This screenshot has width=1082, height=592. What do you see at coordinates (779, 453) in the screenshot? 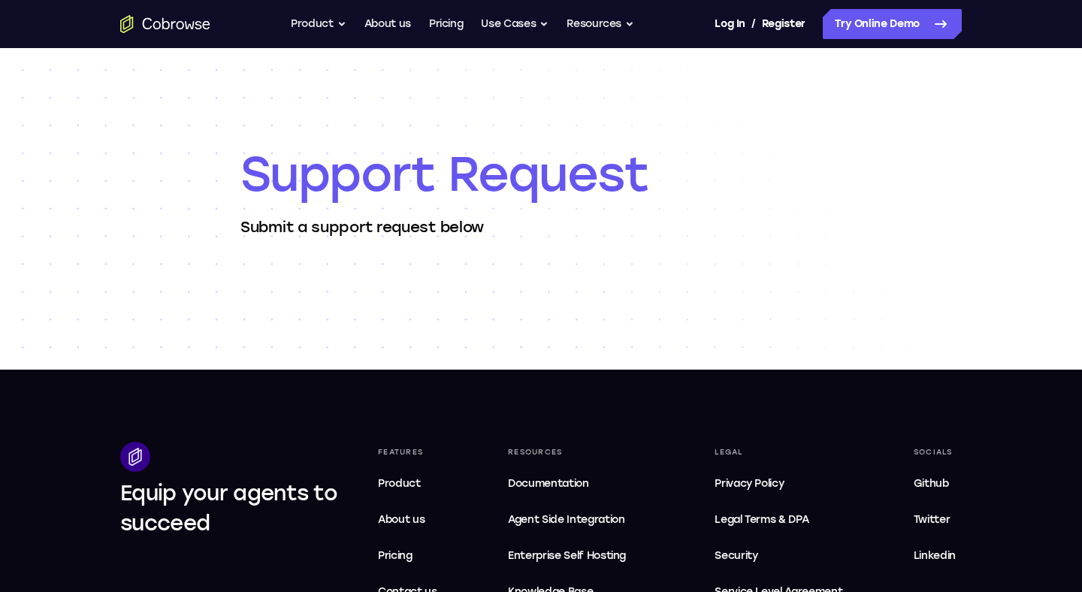
I see `div: Legal` at bounding box center [779, 453].